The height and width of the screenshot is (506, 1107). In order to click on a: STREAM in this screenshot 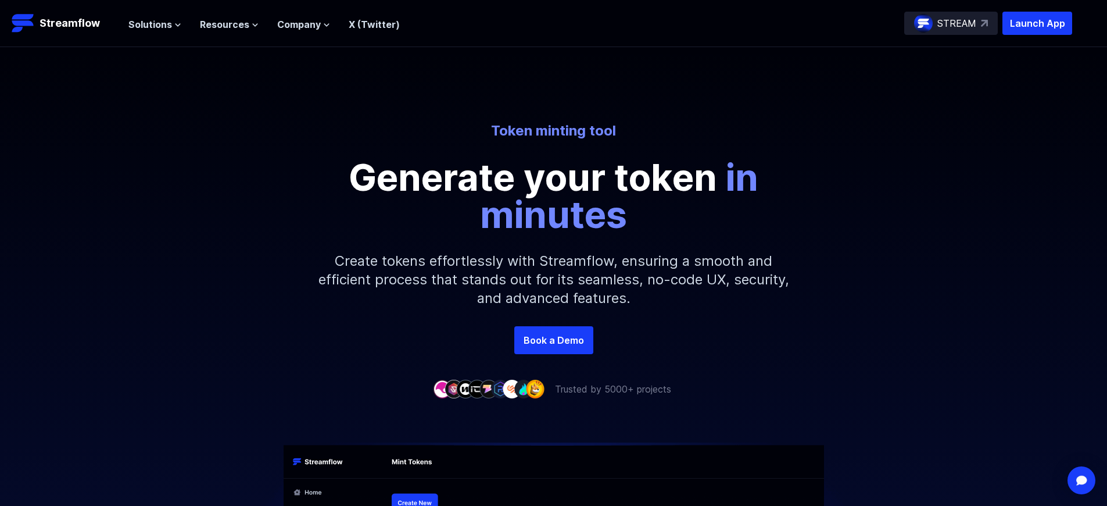, I will do `click(951, 23)`.